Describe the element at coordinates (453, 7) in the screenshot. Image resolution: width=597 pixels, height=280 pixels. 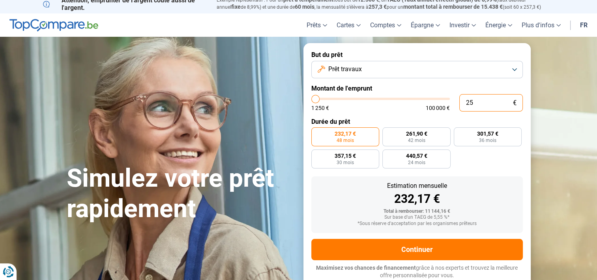
I see `span: montant total à rembourser de 15.438 €` at that location.